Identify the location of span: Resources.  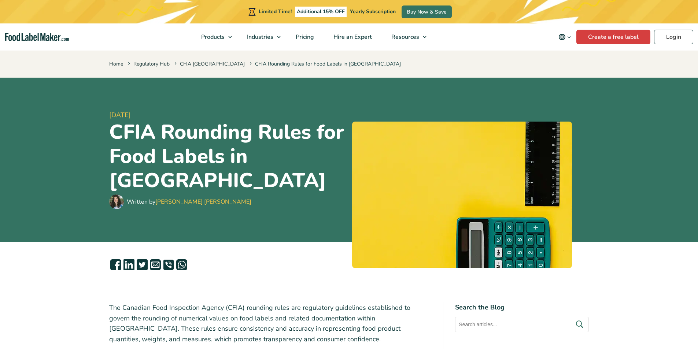
(404, 37).